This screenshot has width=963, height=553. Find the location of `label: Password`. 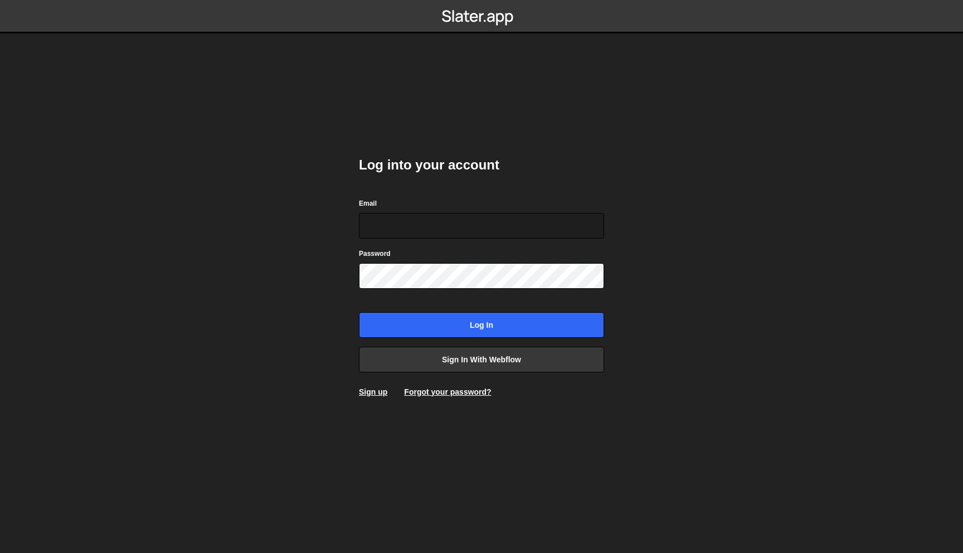

label: Password is located at coordinates (375, 254).